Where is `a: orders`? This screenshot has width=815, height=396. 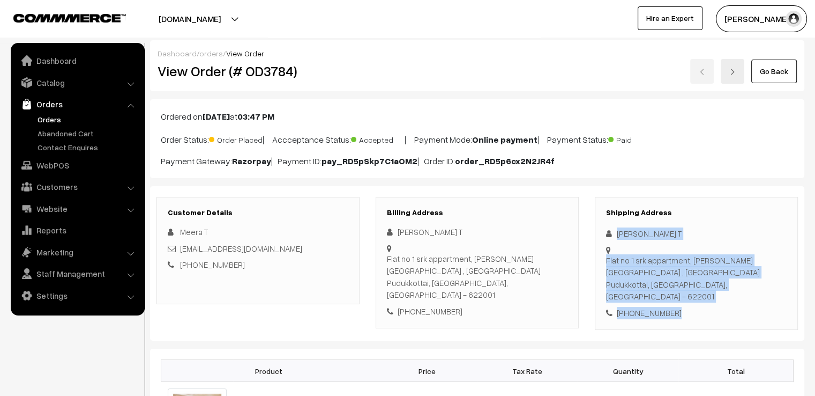 a: orders is located at coordinates (211, 53).